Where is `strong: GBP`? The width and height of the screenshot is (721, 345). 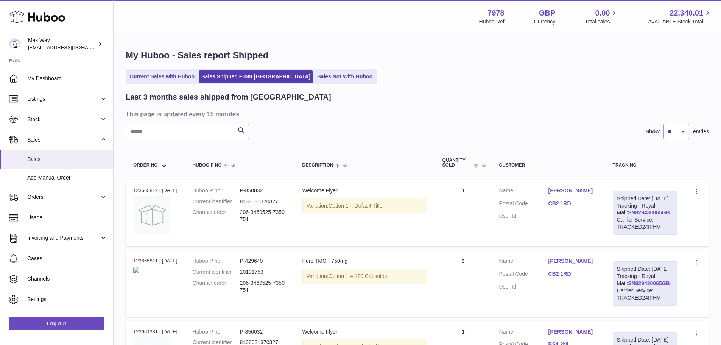
strong: GBP is located at coordinates (547, 13).